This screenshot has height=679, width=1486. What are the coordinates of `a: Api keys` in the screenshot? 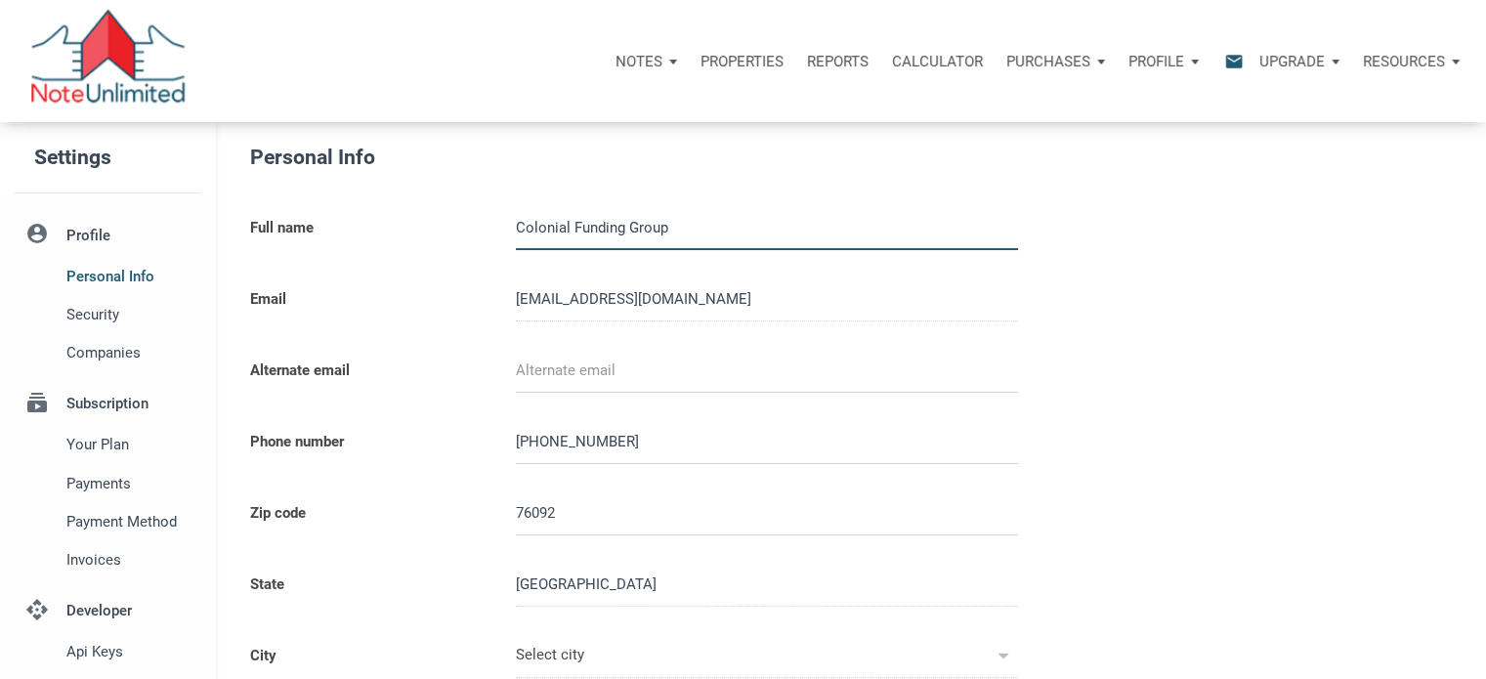 It's located at (107, 652).